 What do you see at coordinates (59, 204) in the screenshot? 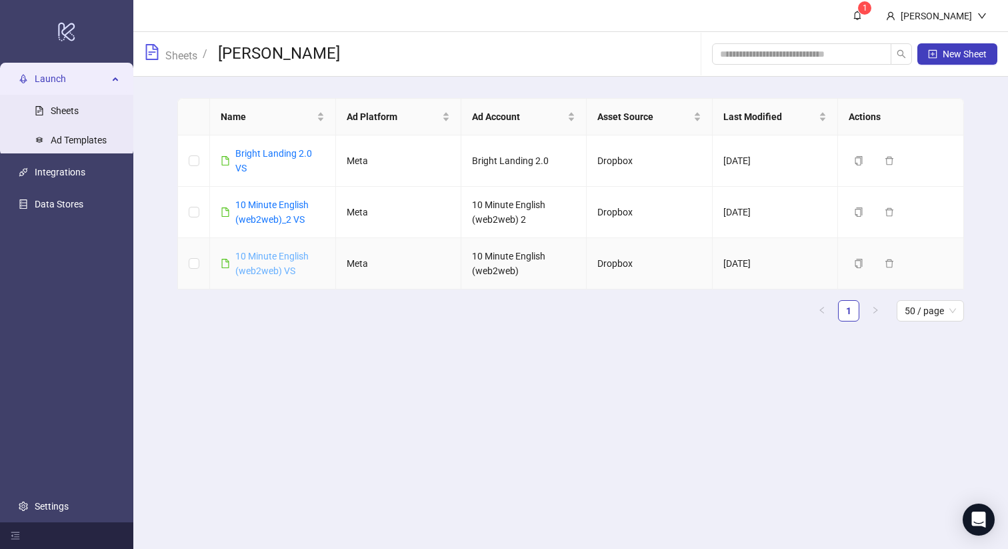
I see `a: Data Stores` at bounding box center [59, 204].